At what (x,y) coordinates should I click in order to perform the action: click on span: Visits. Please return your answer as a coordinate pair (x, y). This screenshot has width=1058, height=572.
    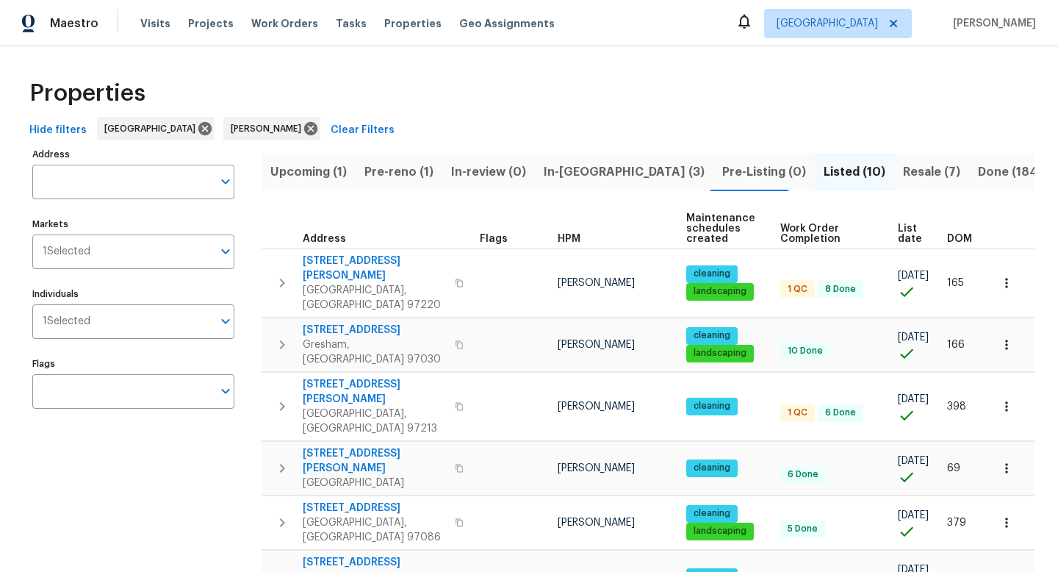
    Looking at the image, I should click on (155, 24).